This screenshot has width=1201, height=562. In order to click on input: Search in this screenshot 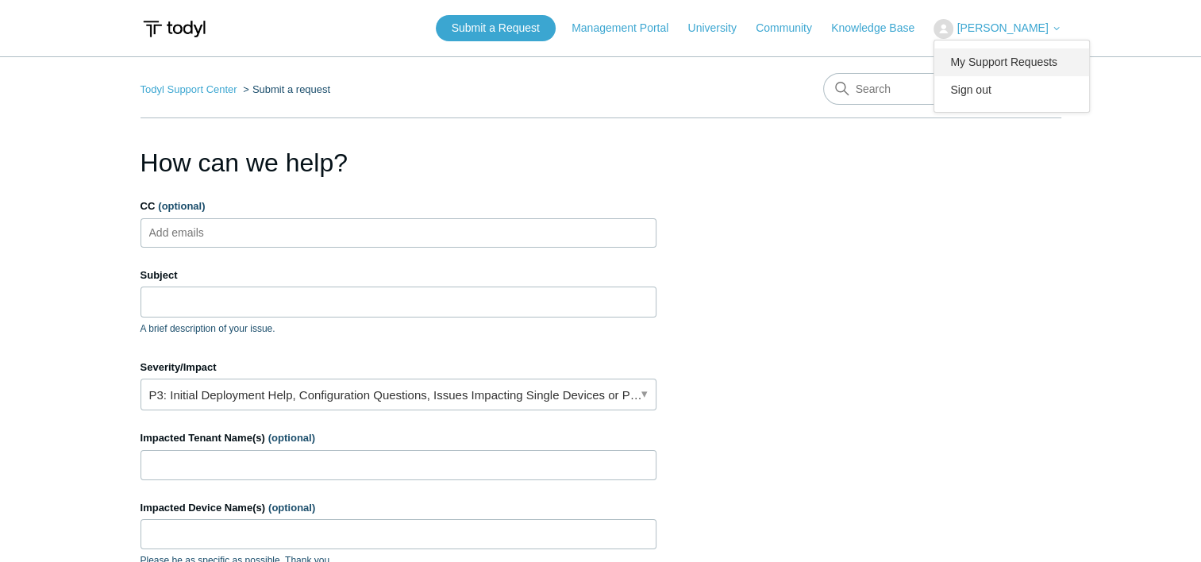, I will do `click(942, 89)`.